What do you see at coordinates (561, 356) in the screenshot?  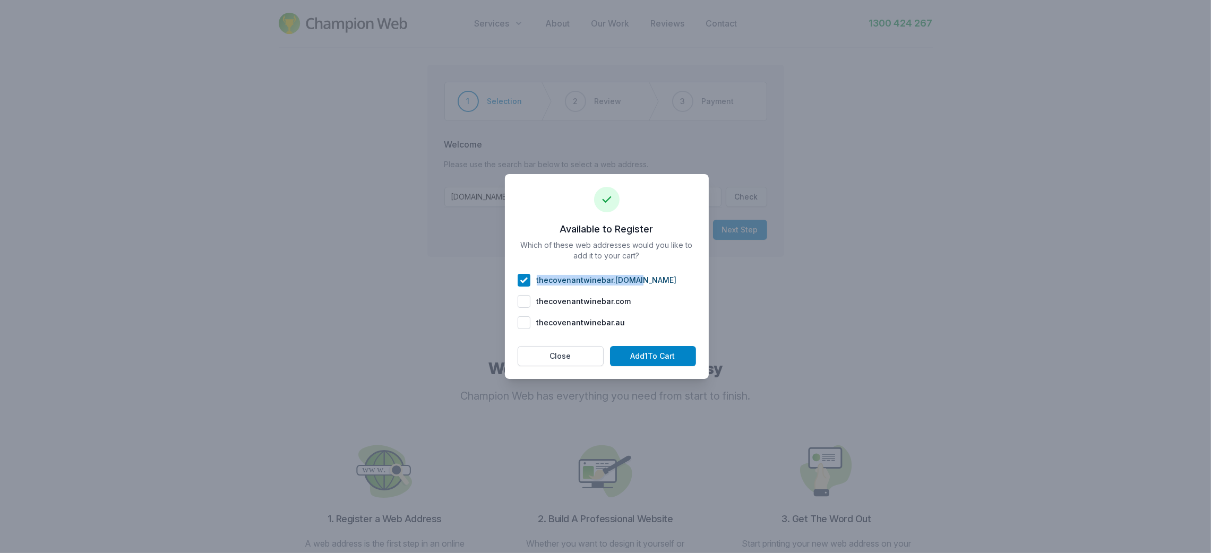 I see `button: Close` at bounding box center [561, 356].